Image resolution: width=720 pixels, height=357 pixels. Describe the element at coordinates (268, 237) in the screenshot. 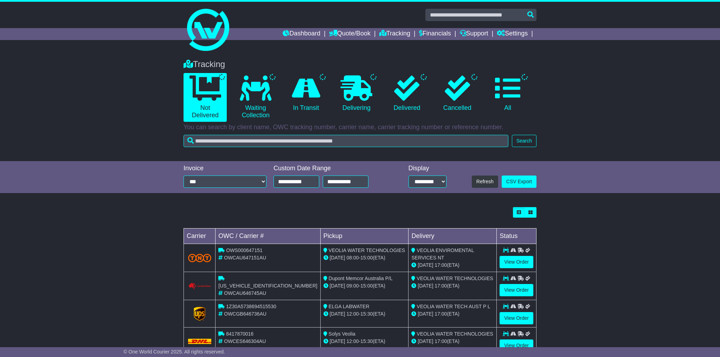

I see `td: OWC / Carrier #` at that location.